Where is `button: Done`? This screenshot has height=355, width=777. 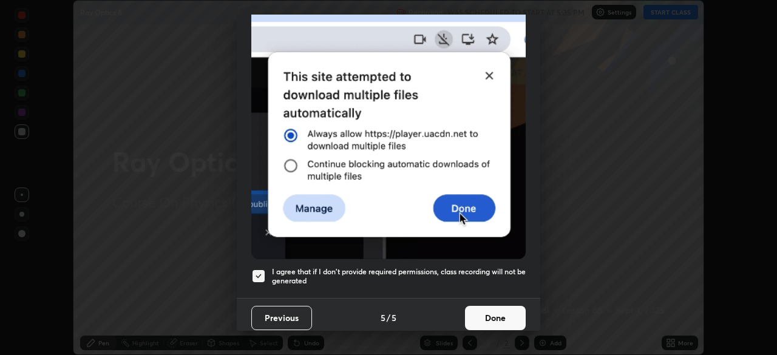
button: Done is located at coordinates (496, 318).